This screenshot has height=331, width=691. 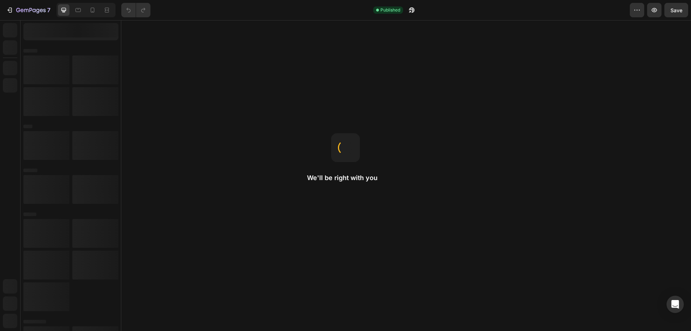 I want to click on button: Save, so click(x=676, y=10).